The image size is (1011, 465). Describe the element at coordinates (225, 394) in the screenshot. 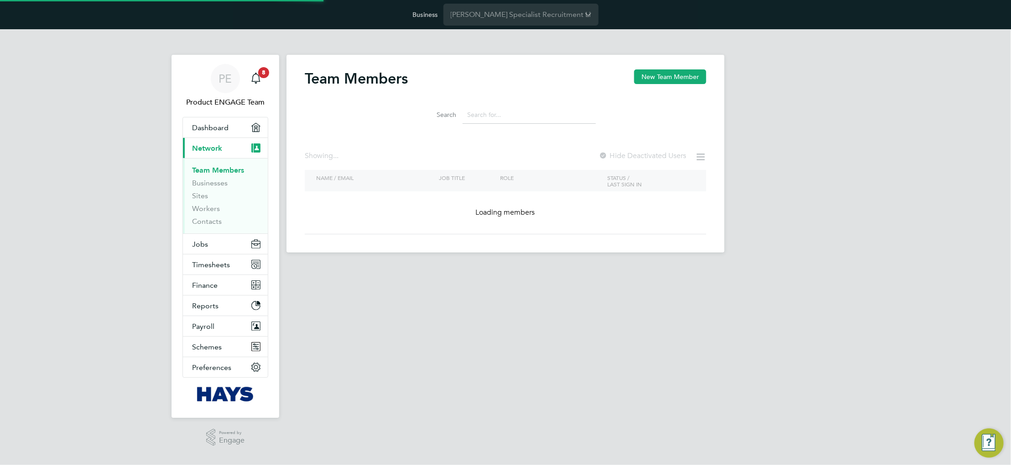

I see `a: Go to home page` at that location.